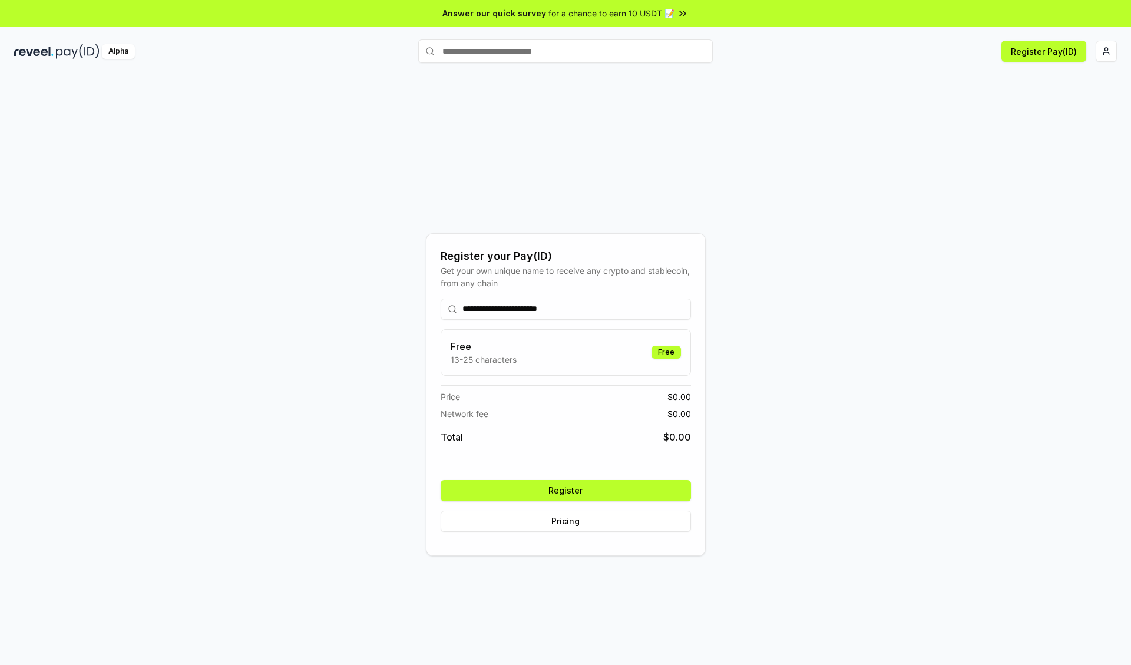 This screenshot has width=1131, height=665. Describe the element at coordinates (566, 277) in the screenshot. I see `div: Get your own unique name to receive any crypto and stablecoin, from any chain` at that location.